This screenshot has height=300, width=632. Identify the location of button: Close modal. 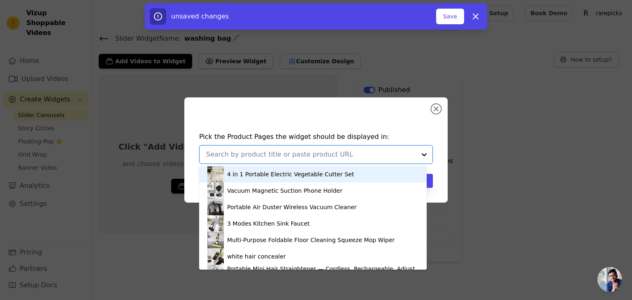
(436, 109).